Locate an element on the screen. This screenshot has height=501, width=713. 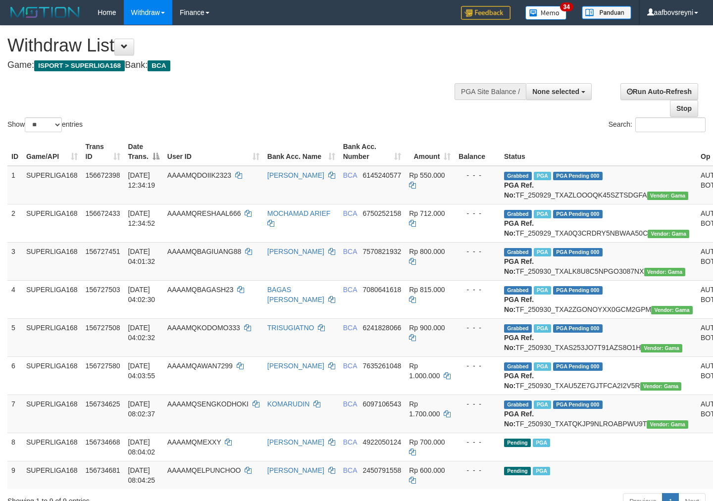
th: Bank Acc. Name: activate to sort column ascending is located at coordinates (301, 152).